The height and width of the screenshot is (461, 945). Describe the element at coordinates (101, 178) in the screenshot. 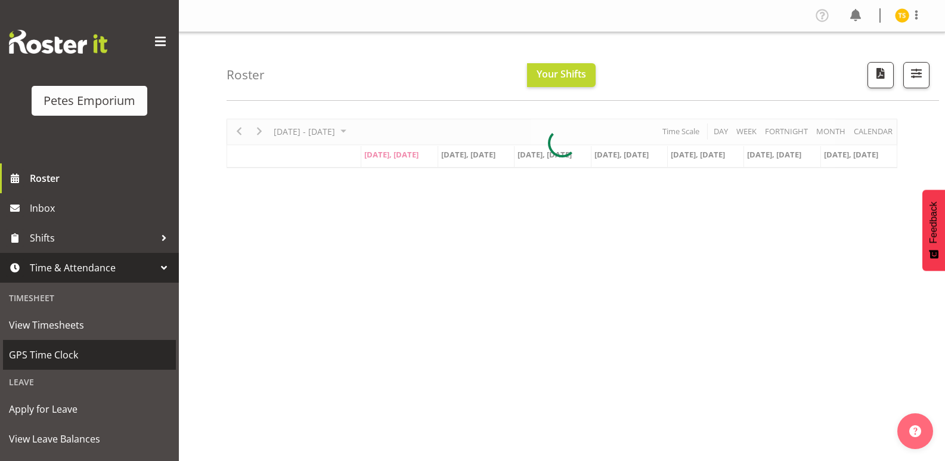

I see `span: Roster` at that location.